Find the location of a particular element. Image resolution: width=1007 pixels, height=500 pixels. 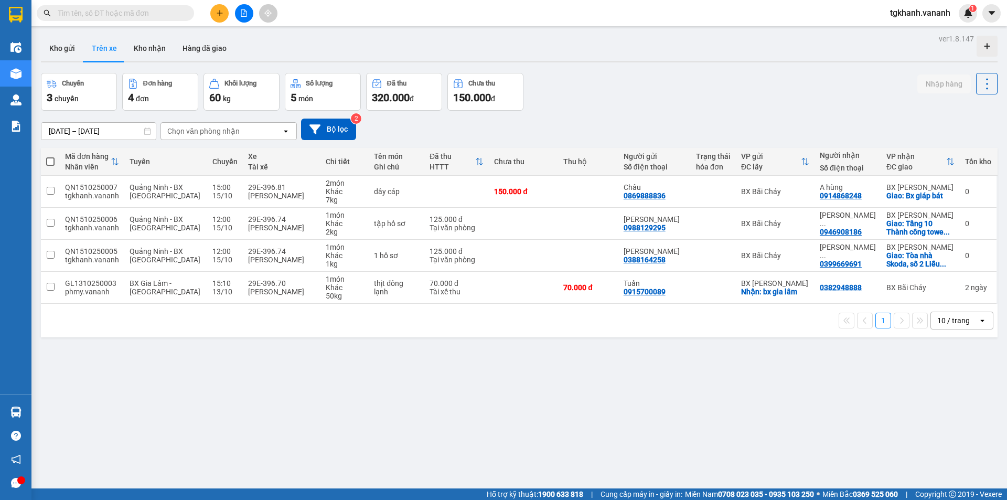

strong: 1900 633 818 is located at coordinates (561, 494).